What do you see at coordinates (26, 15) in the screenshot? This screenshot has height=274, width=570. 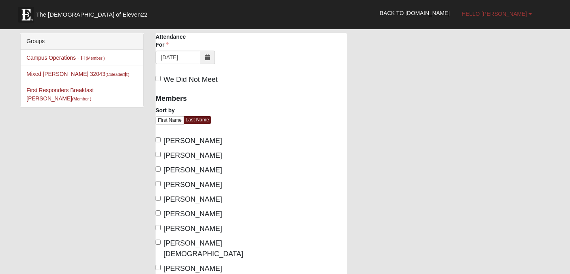 I see `img: Eleven22 logo` at bounding box center [26, 15].